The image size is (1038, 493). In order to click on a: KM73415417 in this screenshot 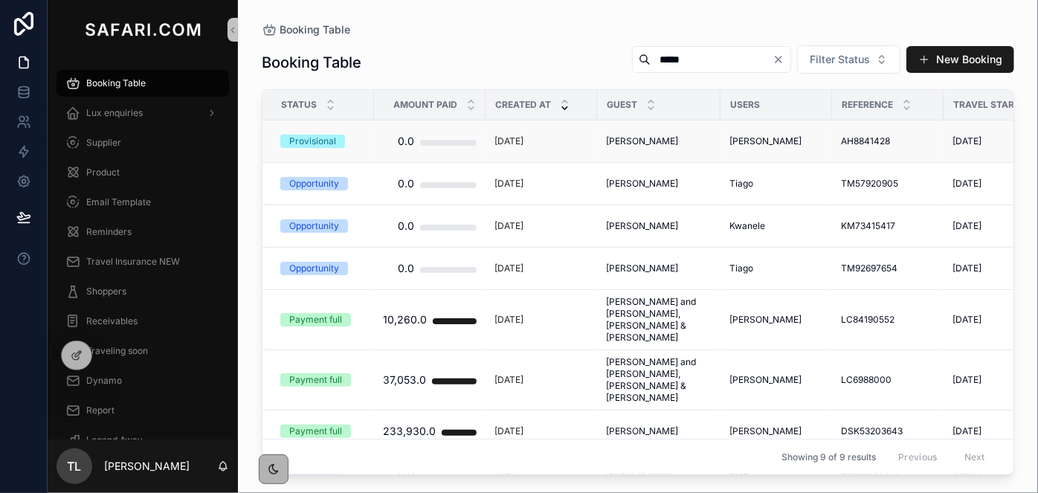, I will do `click(888, 226)`.